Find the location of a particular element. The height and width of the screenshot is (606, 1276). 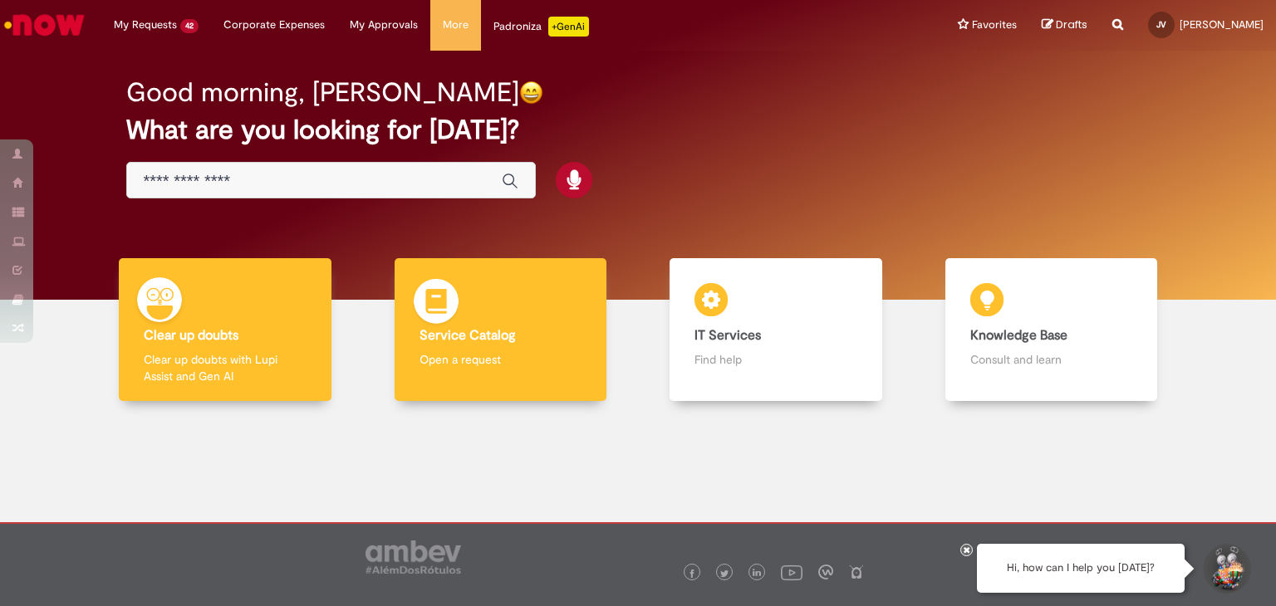

p: Open a request is located at coordinates (501, 360).